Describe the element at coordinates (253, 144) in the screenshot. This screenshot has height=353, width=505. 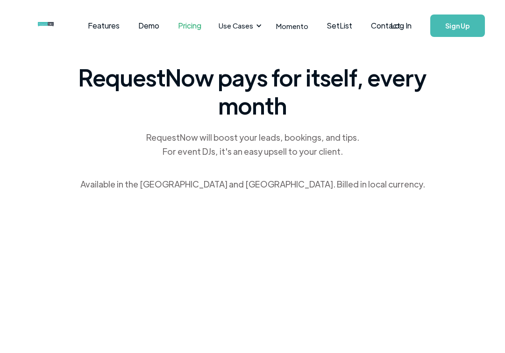
I see `div: RequestNow will boost your leads, bookings, and tips. For event DJs, it's an easy upsell to your ...` at that location.